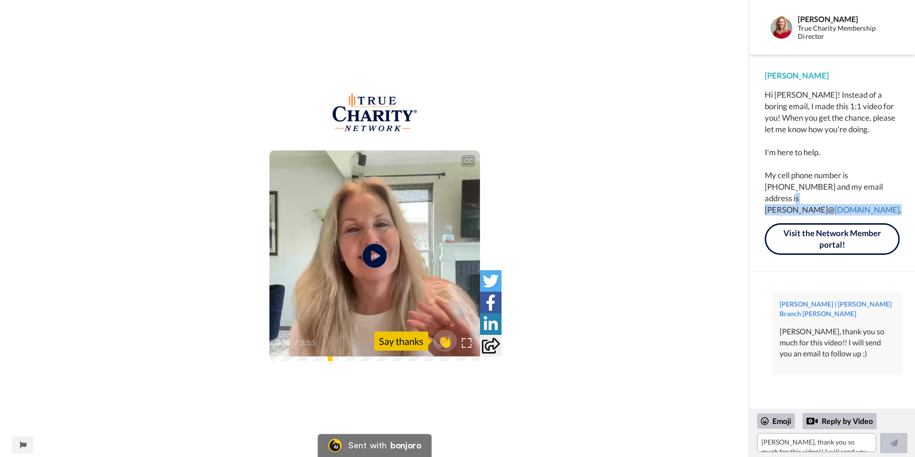 This screenshot has height=457, width=915. I want to click on div: CC, so click(468, 161).